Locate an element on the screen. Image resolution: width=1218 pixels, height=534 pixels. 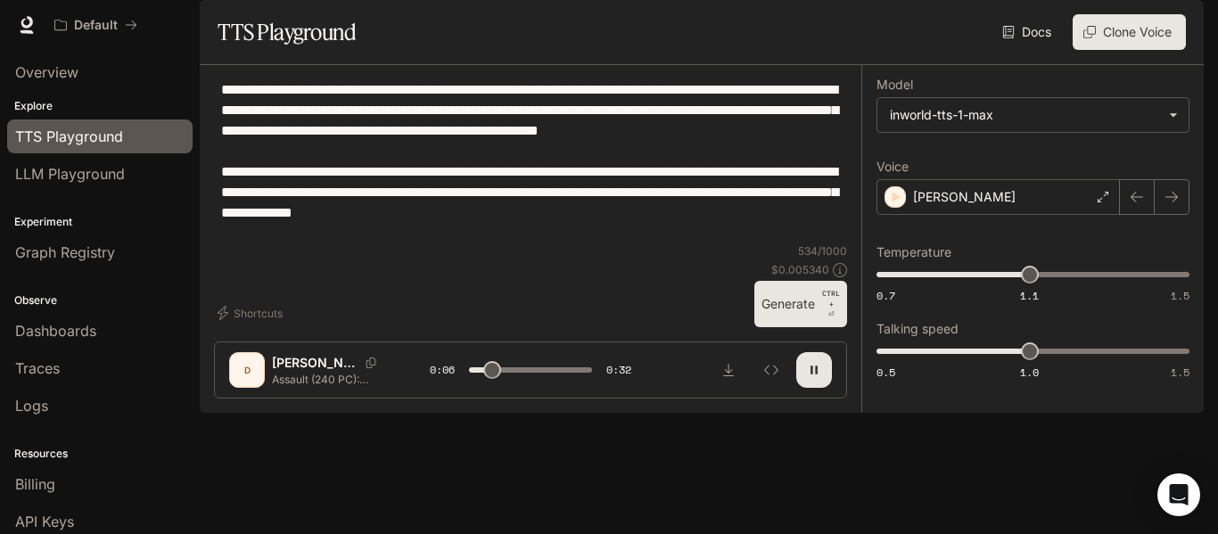
span: 0:06 is located at coordinates (442, 370).